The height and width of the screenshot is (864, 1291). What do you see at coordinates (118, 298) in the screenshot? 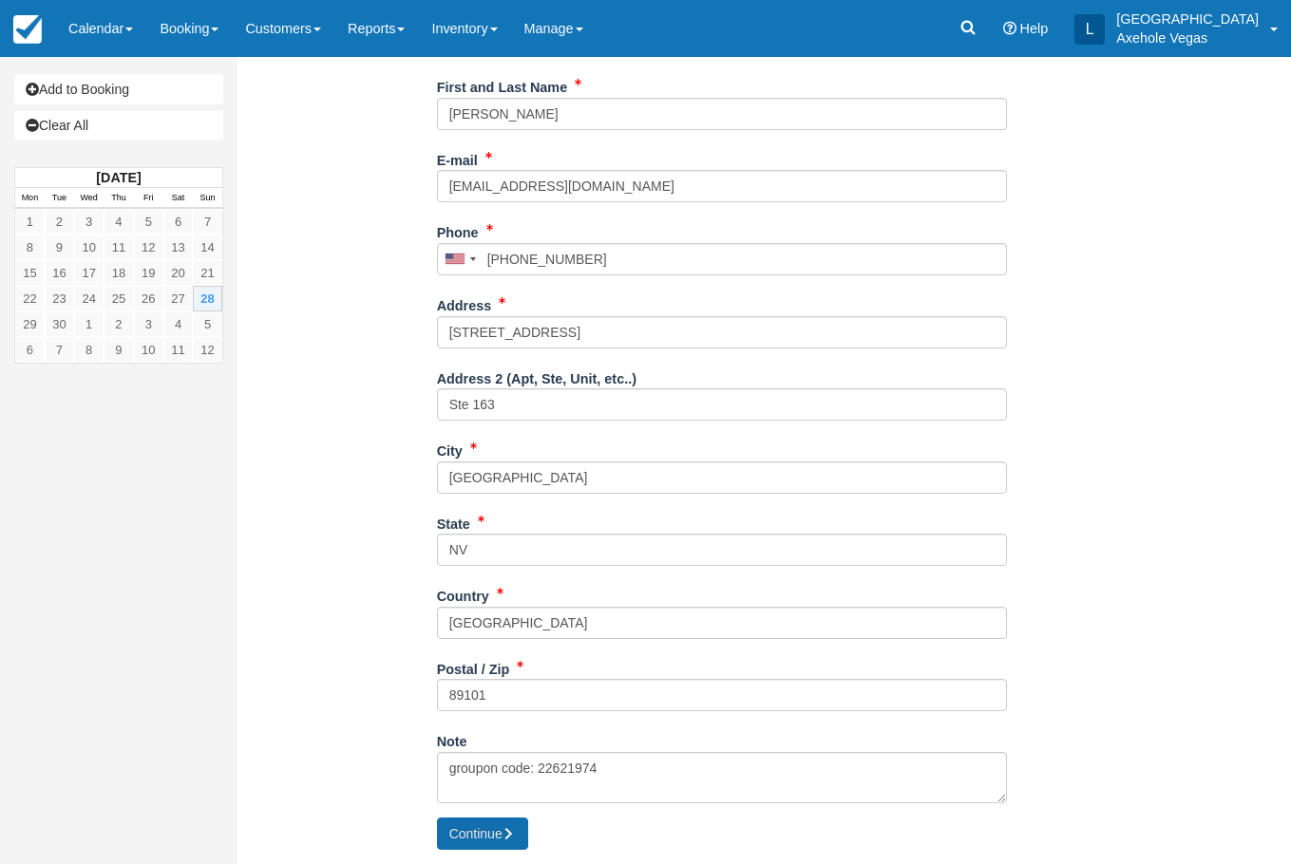
I see `a: 25` at bounding box center [118, 298].